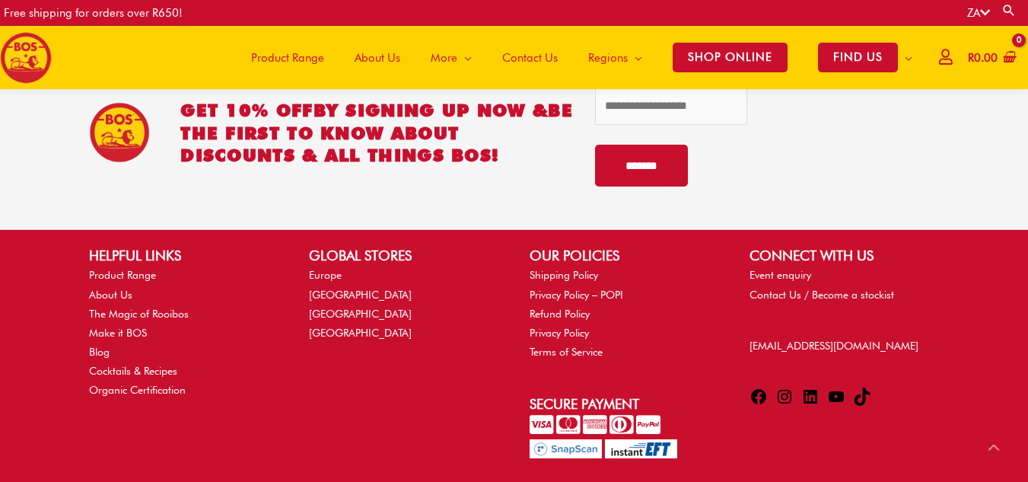  What do you see at coordinates (119, 132) in the screenshot?
I see `img: BOS Ice Tea` at bounding box center [119, 132].